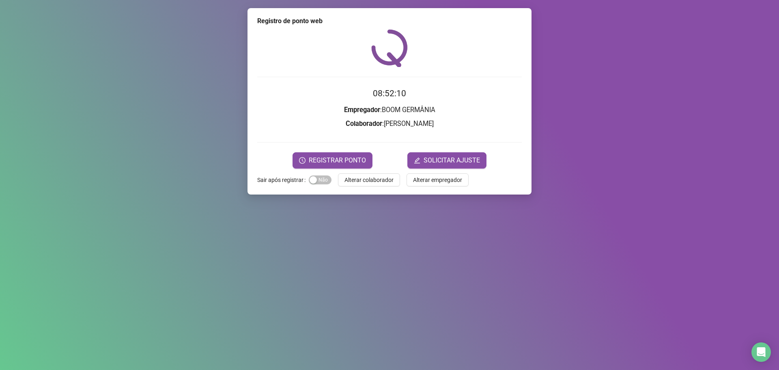  What do you see at coordinates (437, 180) in the screenshot?
I see `button: Alterar empregador` at bounding box center [437, 180].